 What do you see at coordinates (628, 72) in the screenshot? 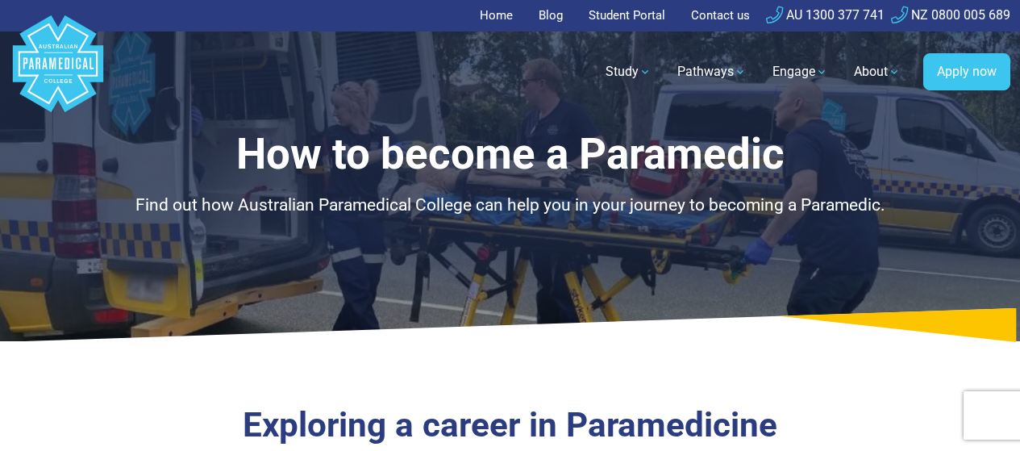
I see `a: Study` at bounding box center [628, 72].